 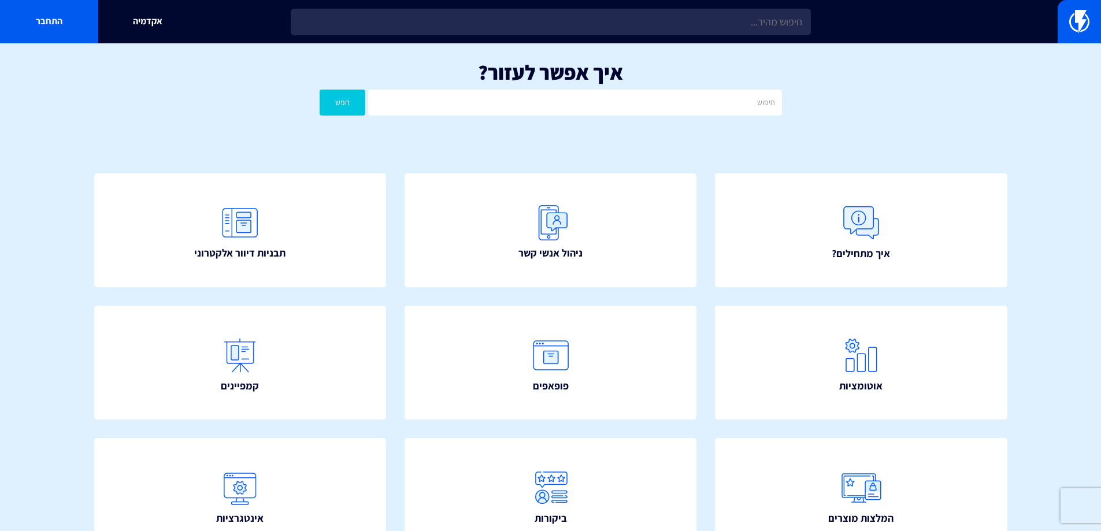 I want to click on span: ניהול אנשי קשר, so click(x=550, y=253).